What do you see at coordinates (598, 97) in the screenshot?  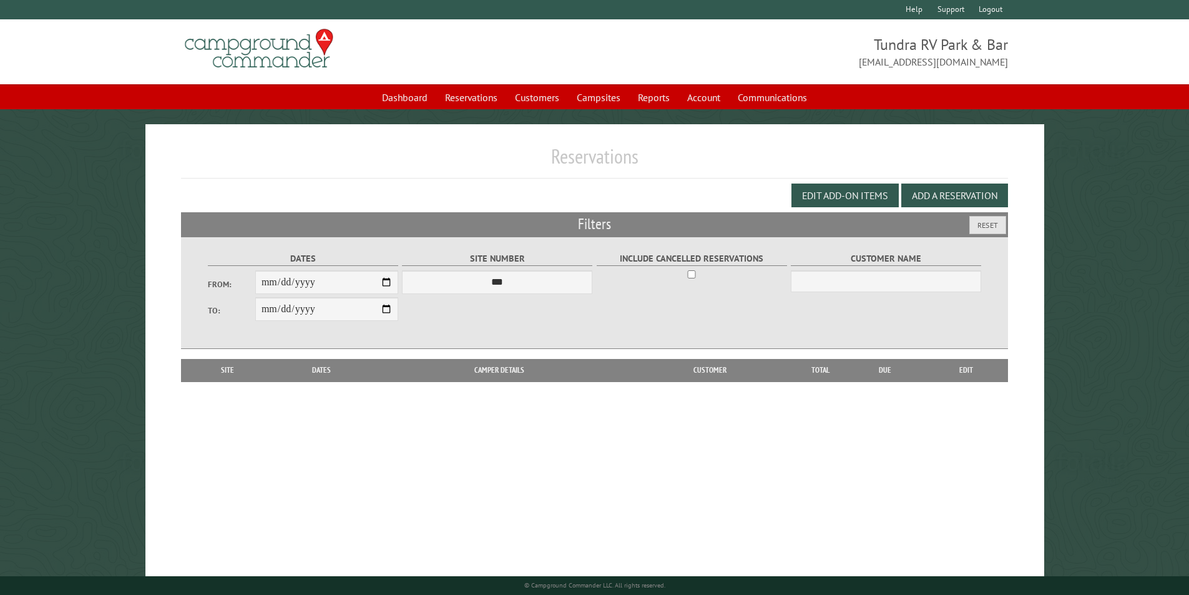 I see `a: Campsites` at bounding box center [598, 97].